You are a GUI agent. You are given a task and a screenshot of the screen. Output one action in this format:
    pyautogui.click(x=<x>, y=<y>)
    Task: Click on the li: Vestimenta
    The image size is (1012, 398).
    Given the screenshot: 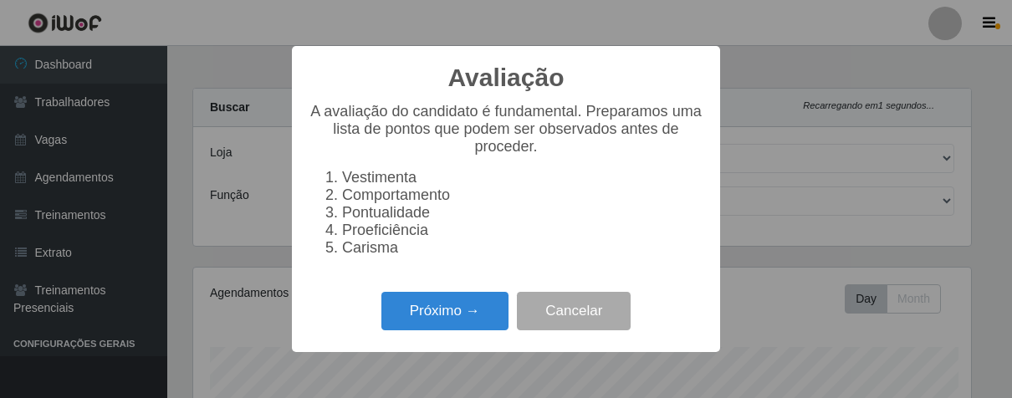 What is the action you would take?
    pyautogui.click(x=523, y=177)
    